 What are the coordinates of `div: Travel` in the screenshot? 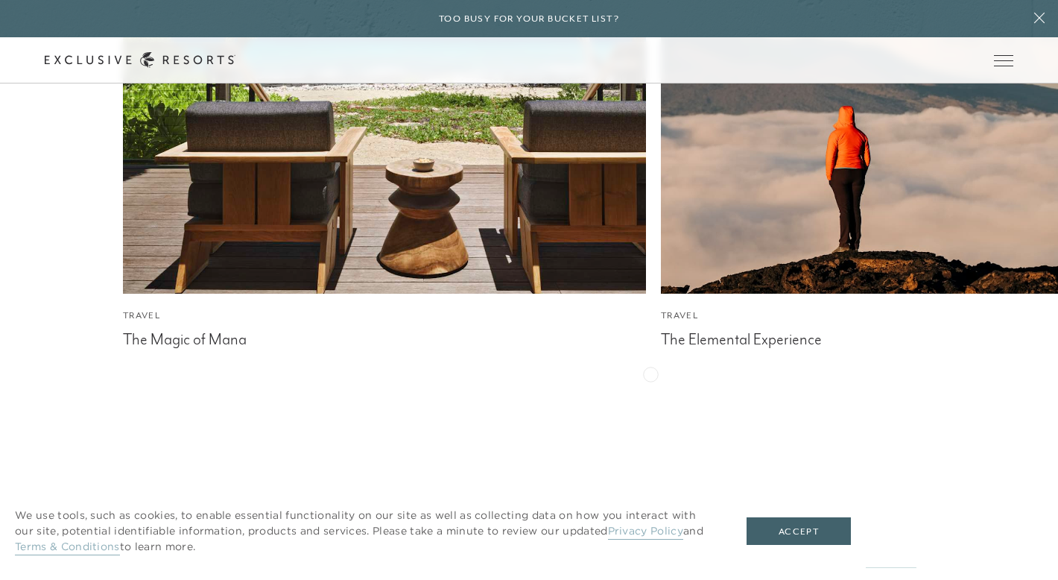 It's located at (385, 315).